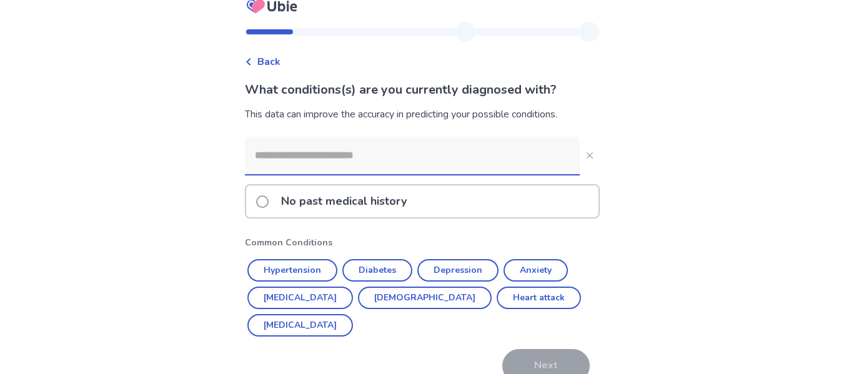 This screenshot has width=844, height=374. What do you see at coordinates (377, 271) in the screenshot?
I see `button: Diabetes` at bounding box center [377, 271].